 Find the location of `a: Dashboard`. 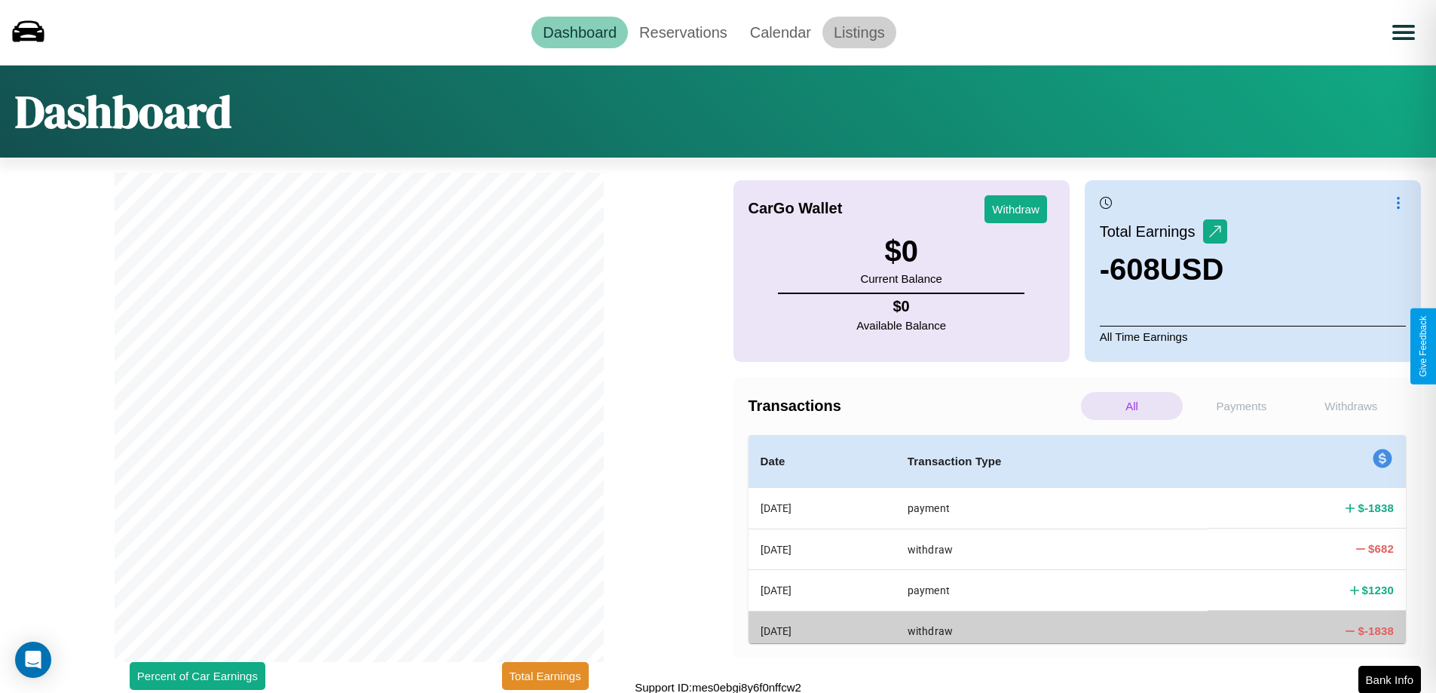

a: Dashboard is located at coordinates (580, 32).